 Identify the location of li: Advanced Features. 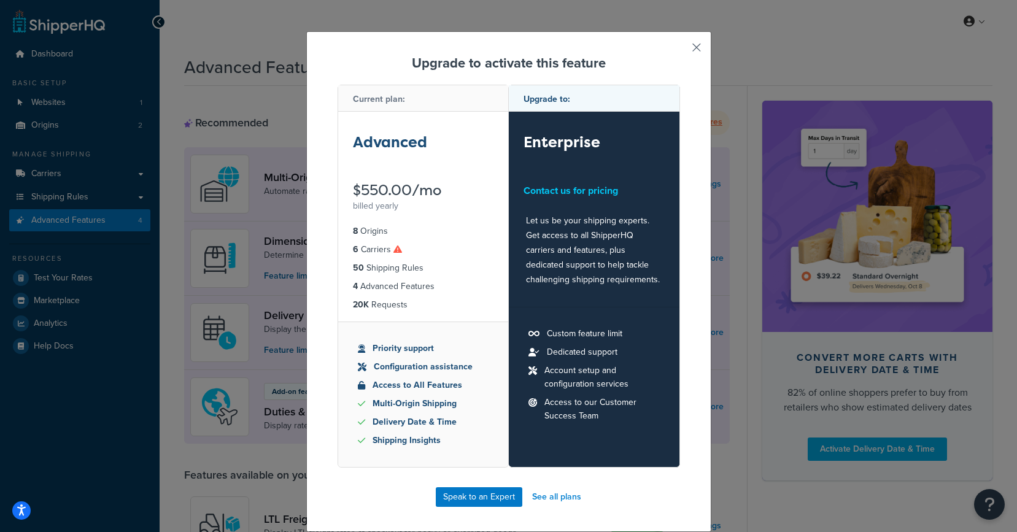
(423, 287).